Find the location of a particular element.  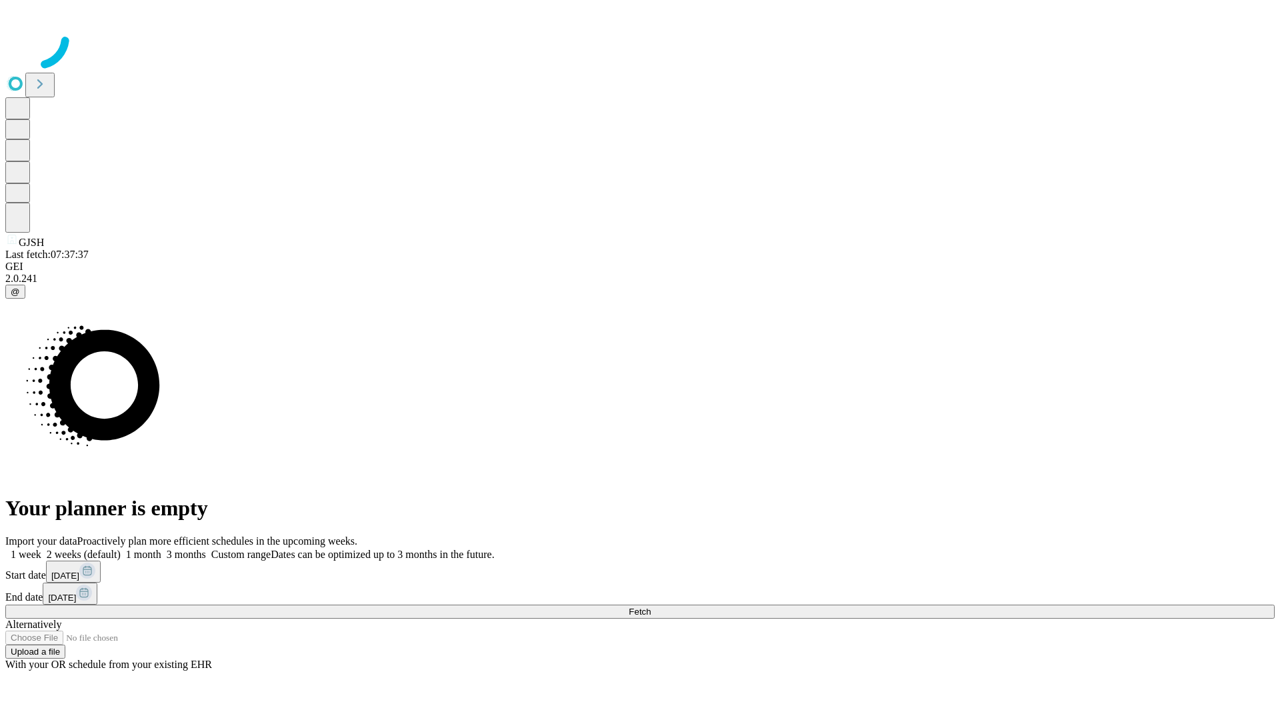

button: Upload a file is located at coordinates (35, 651).